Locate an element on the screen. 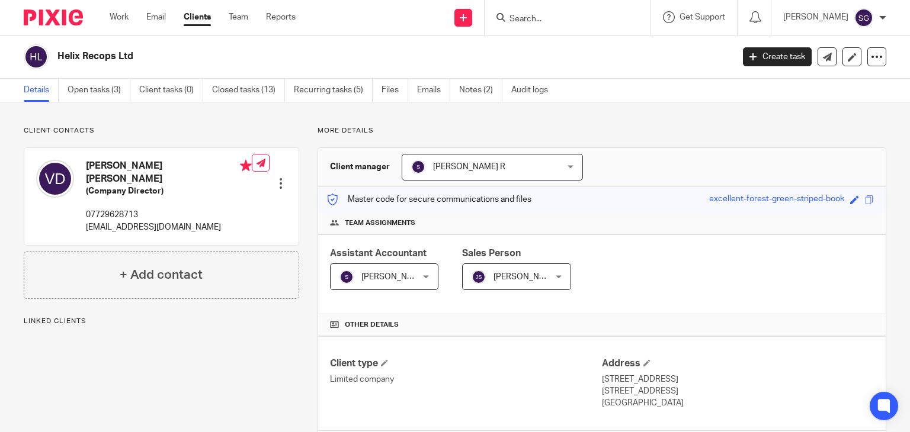 This screenshot has width=910, height=432. span: Sales Person is located at coordinates (491, 254).